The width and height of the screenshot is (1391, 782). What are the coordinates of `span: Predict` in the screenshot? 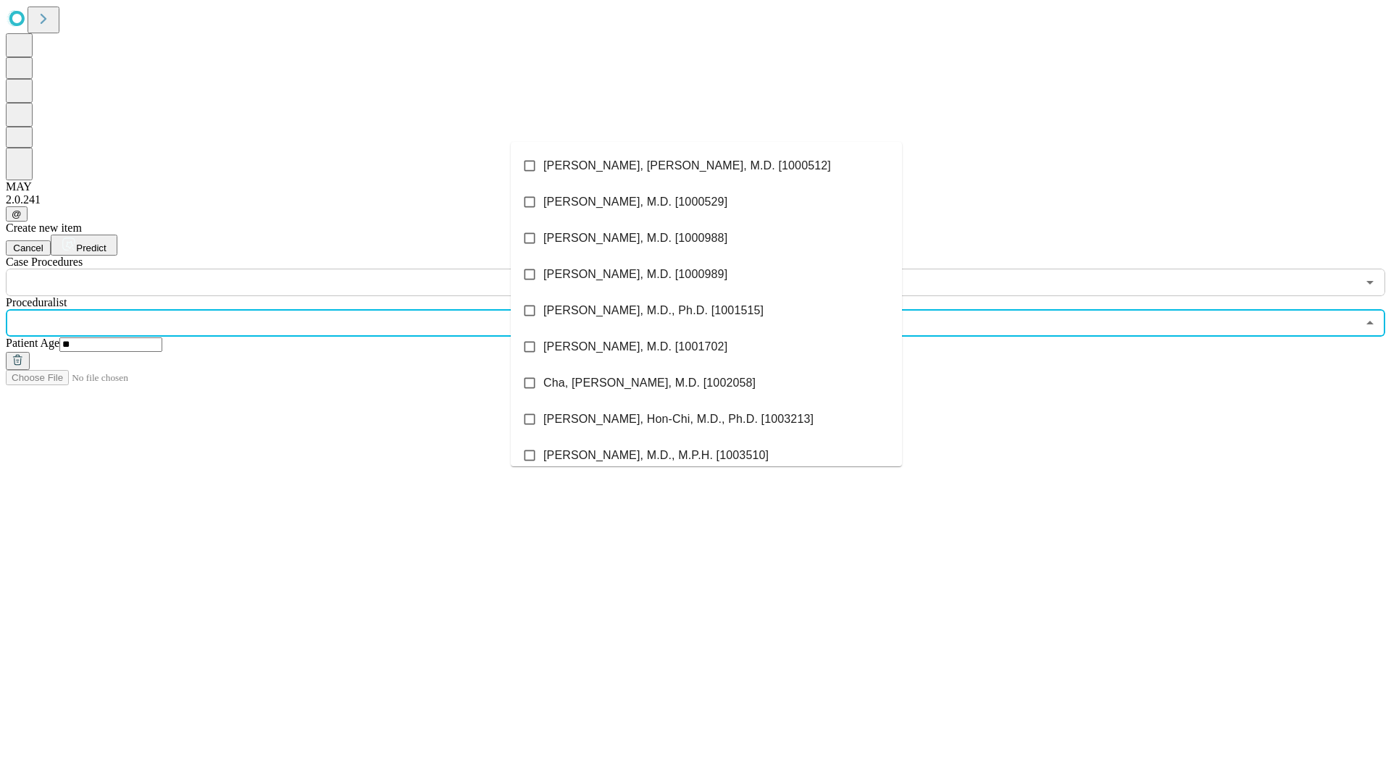 It's located at (91, 248).